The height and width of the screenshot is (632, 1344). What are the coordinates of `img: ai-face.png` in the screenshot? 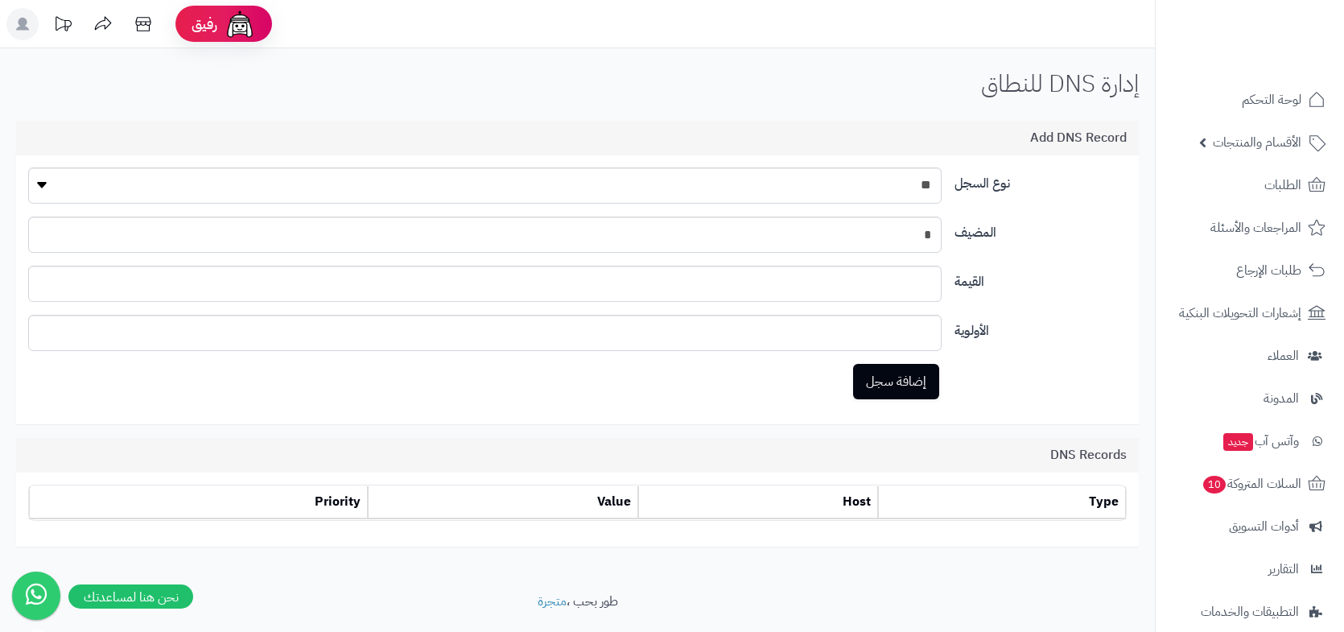 It's located at (240, 24).